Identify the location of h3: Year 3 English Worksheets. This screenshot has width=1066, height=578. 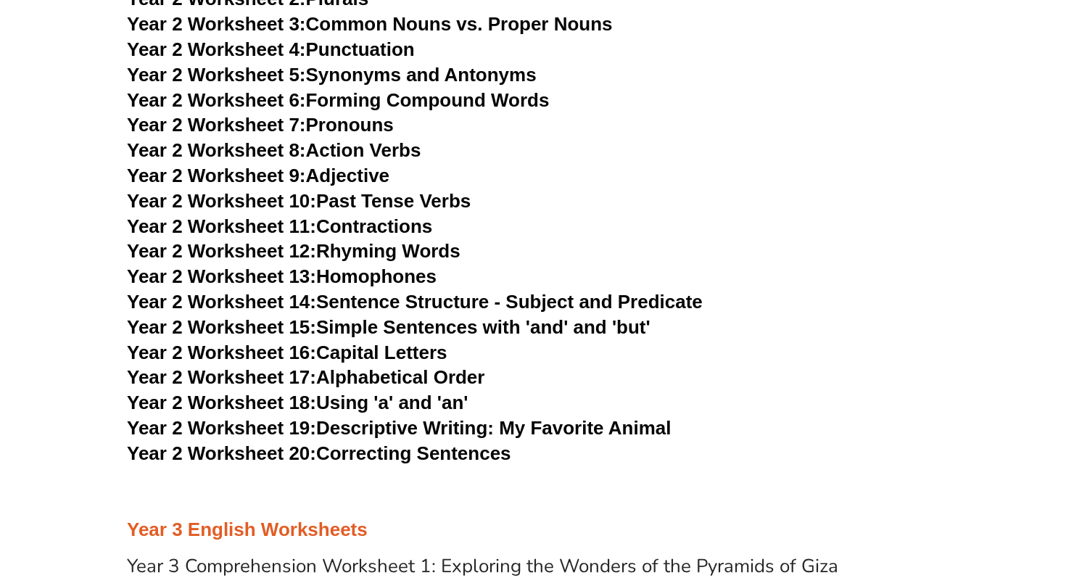
(533, 530).